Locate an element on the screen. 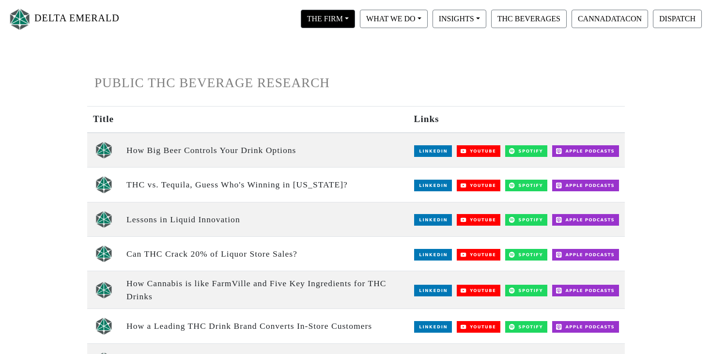 This screenshot has height=354, width=712. button: DISPATCH is located at coordinates (677, 19).